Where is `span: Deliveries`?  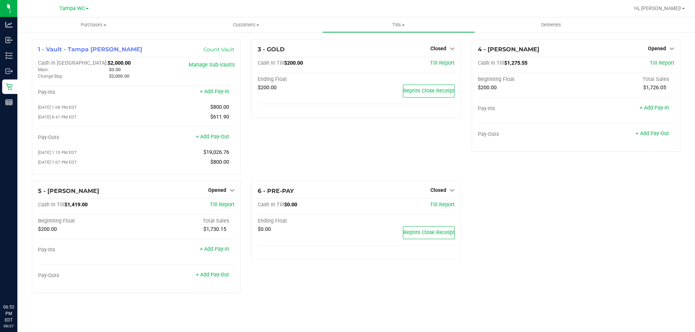
span: Deliveries is located at coordinates (551, 25).